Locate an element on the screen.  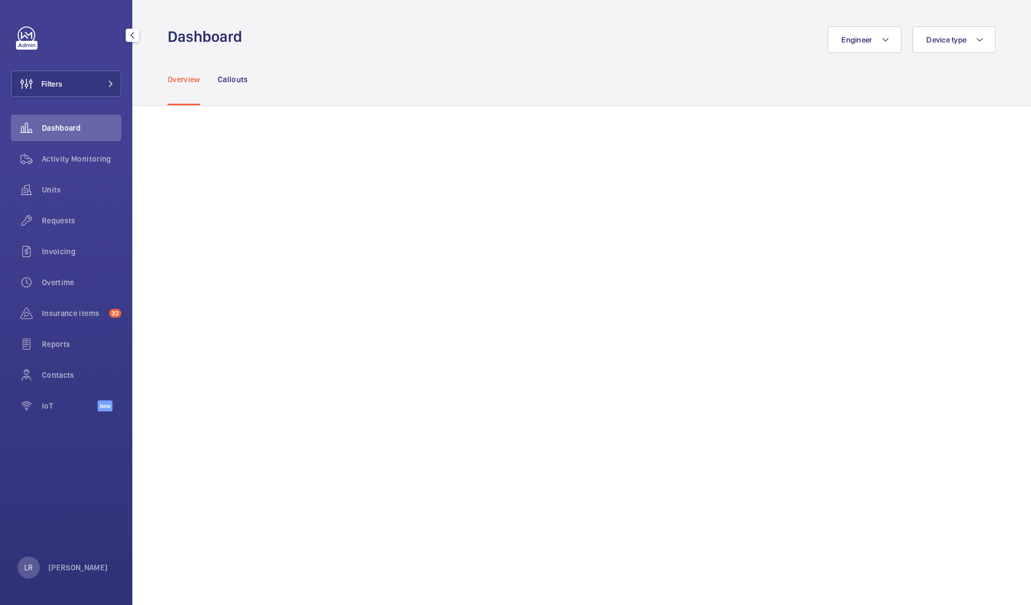
span: Beta is located at coordinates (105, 406).